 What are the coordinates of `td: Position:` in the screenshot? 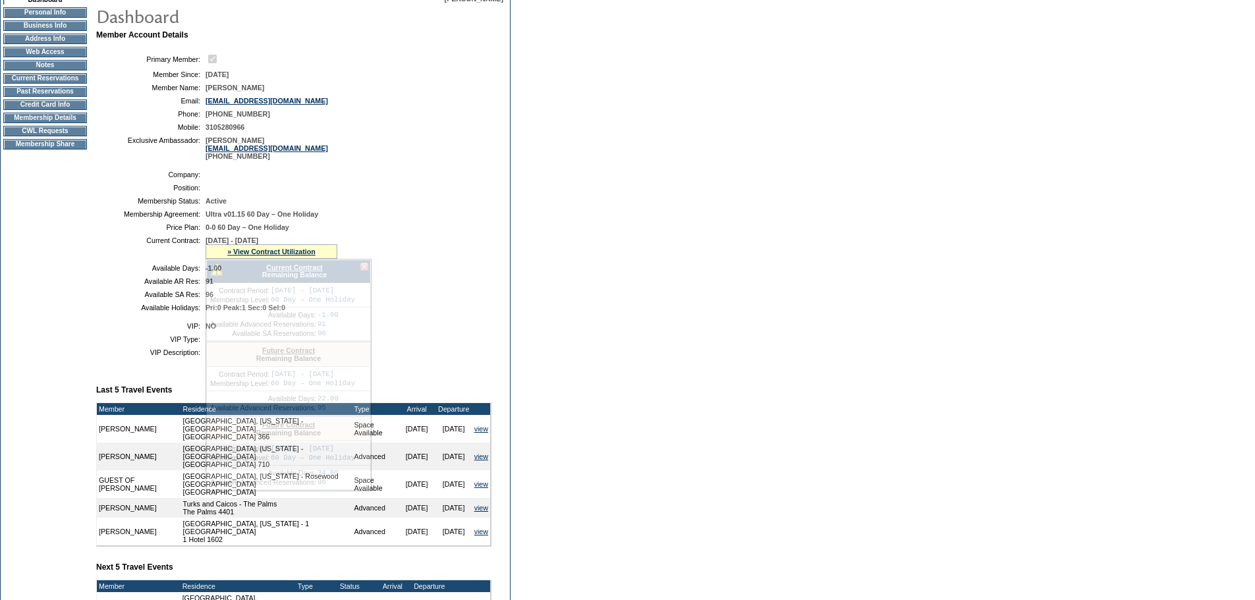 It's located at (151, 188).